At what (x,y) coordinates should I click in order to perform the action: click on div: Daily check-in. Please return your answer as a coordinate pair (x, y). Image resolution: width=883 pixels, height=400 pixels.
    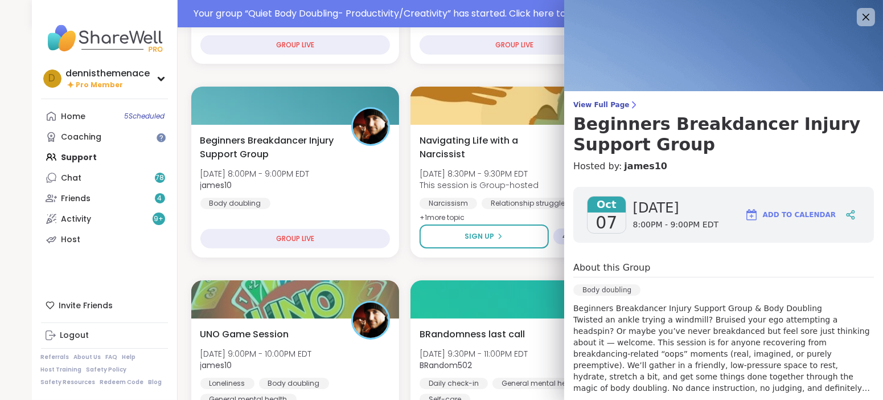
    Looking at the image, I should click on (454, 383).